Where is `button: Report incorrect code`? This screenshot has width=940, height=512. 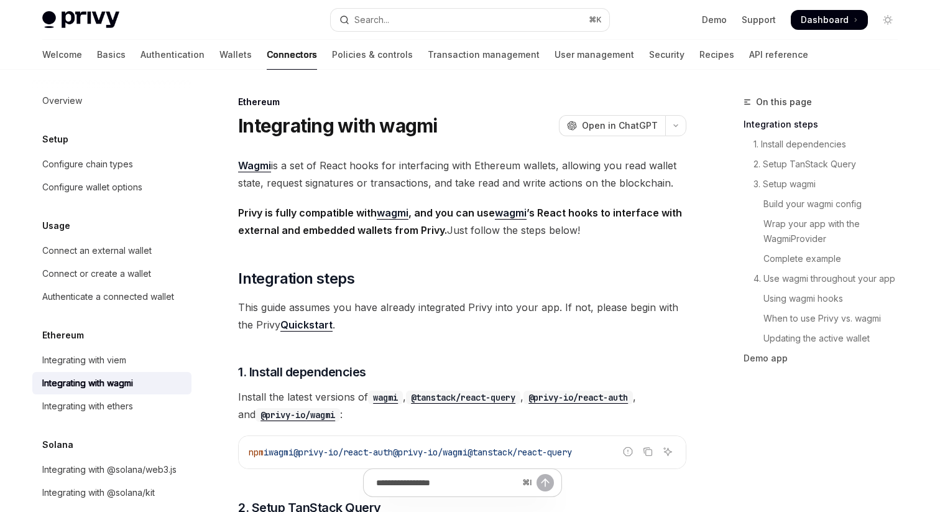 button: Report incorrect code is located at coordinates (628, 451).